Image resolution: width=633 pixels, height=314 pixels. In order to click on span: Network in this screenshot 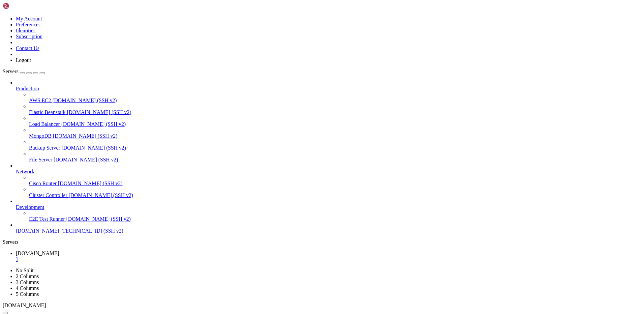, I will do `click(25, 171)`.